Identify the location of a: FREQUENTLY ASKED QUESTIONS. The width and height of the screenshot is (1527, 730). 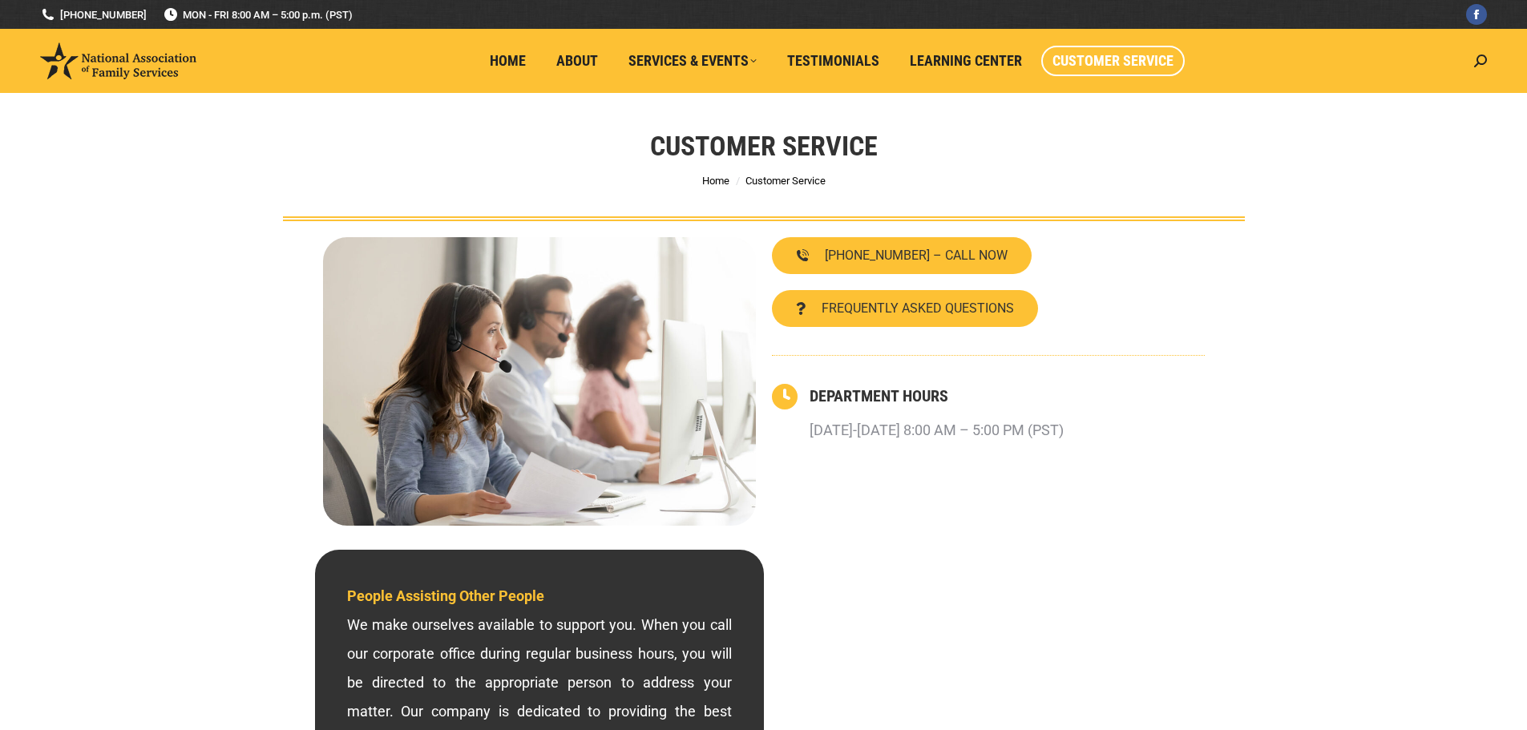
(905, 309).